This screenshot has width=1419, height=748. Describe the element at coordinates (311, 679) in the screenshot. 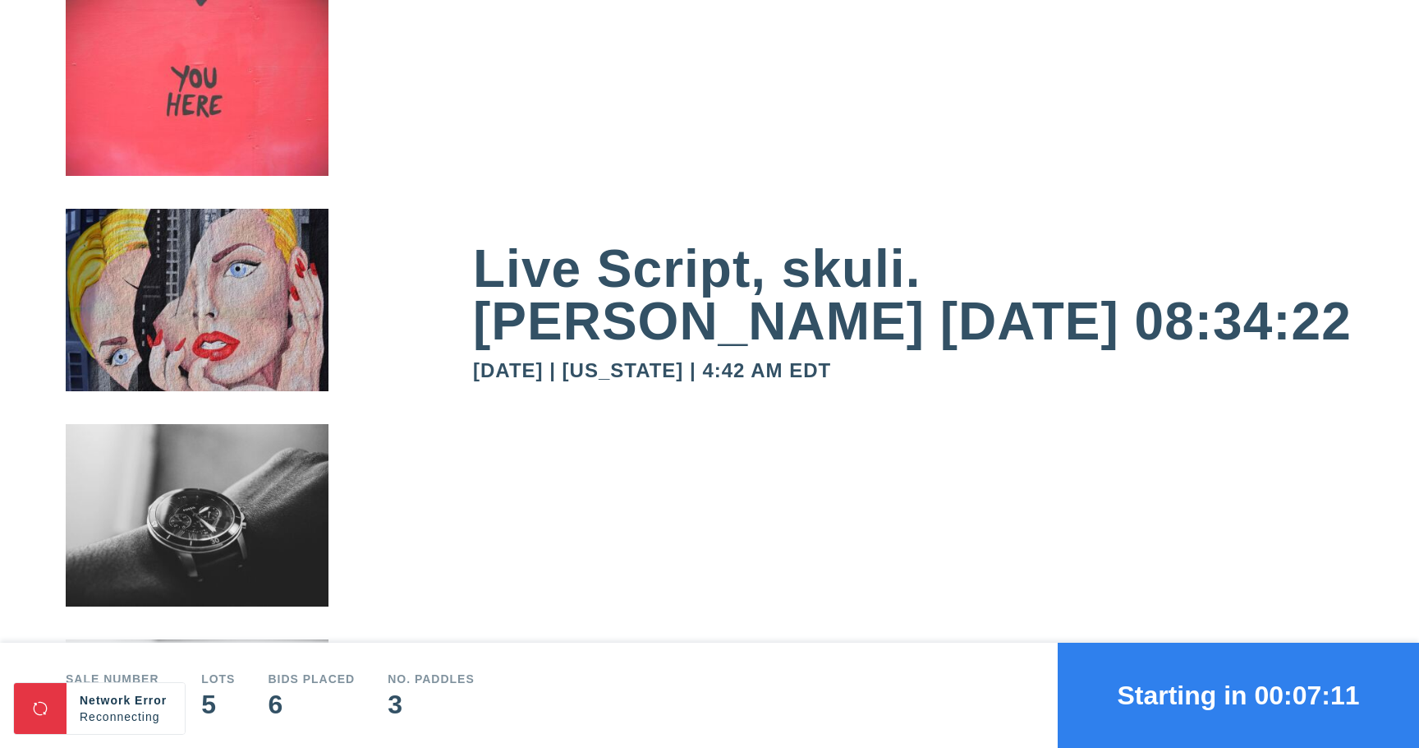

I see `div: Bids Placed` at that location.